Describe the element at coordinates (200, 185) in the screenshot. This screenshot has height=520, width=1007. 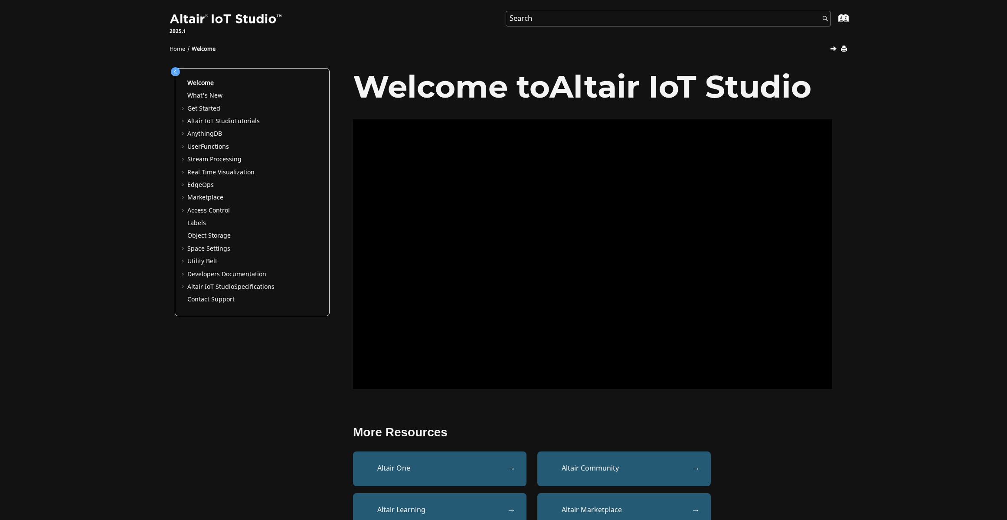
I see `a: EdgeOps` at that location.